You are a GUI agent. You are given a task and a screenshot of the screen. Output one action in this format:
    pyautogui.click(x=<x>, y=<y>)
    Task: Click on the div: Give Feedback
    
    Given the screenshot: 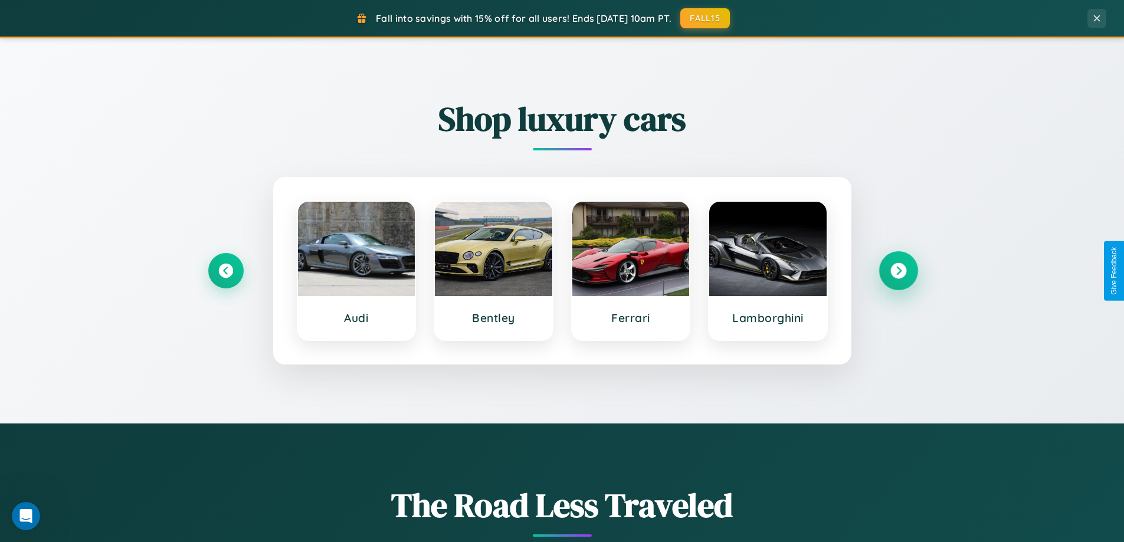 What is the action you would take?
    pyautogui.click(x=1114, y=271)
    